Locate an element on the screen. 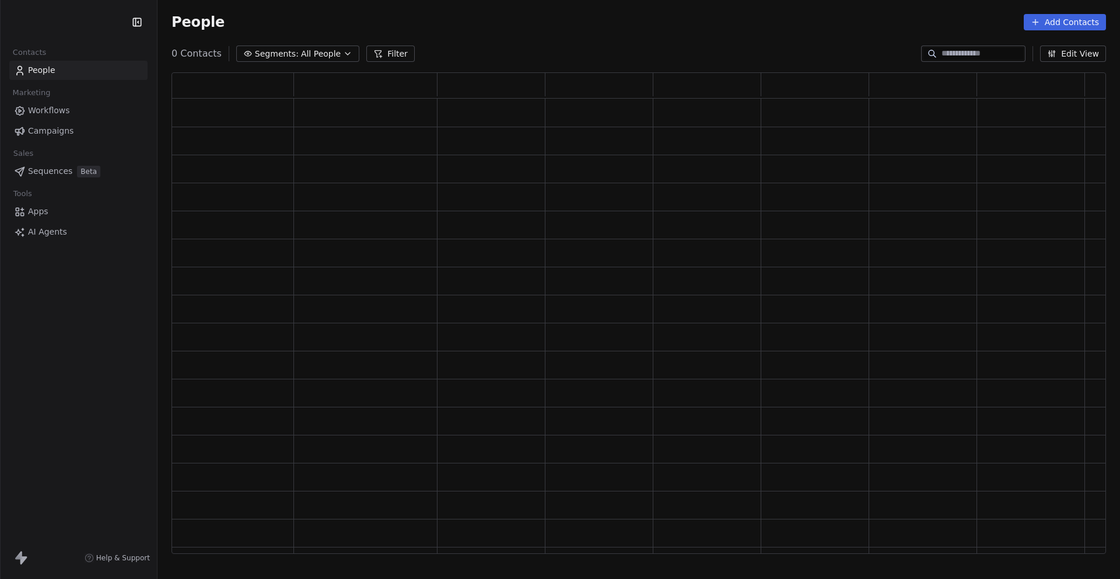  span: Workflows is located at coordinates (49, 110).